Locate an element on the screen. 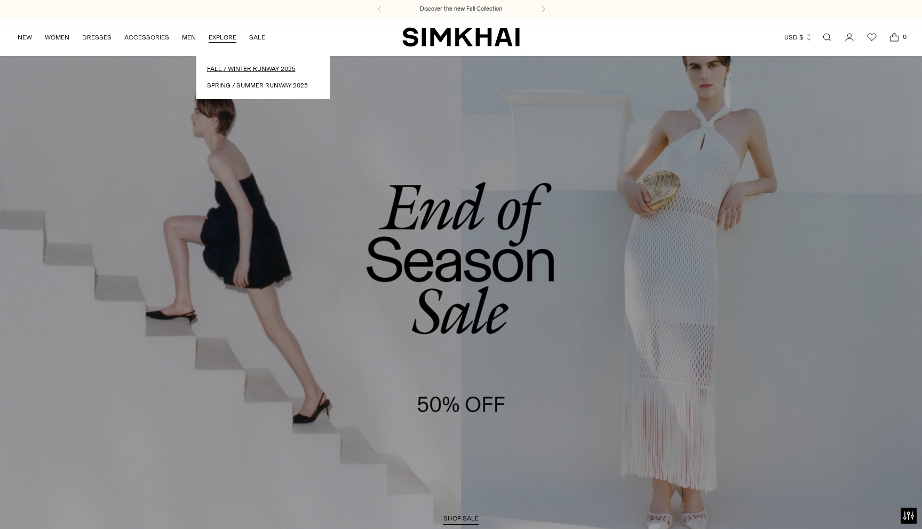 Image resolution: width=922 pixels, height=529 pixels. a: Open search modal is located at coordinates (827, 37).